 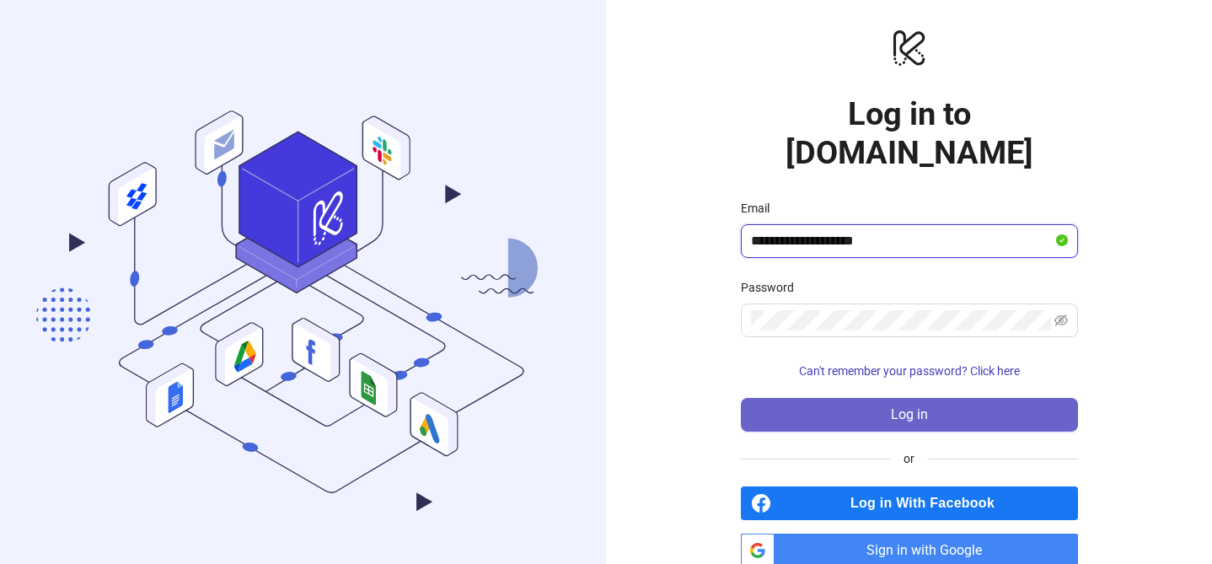 What do you see at coordinates (760, 208) in the screenshot?
I see `label: Email` at bounding box center [760, 208].